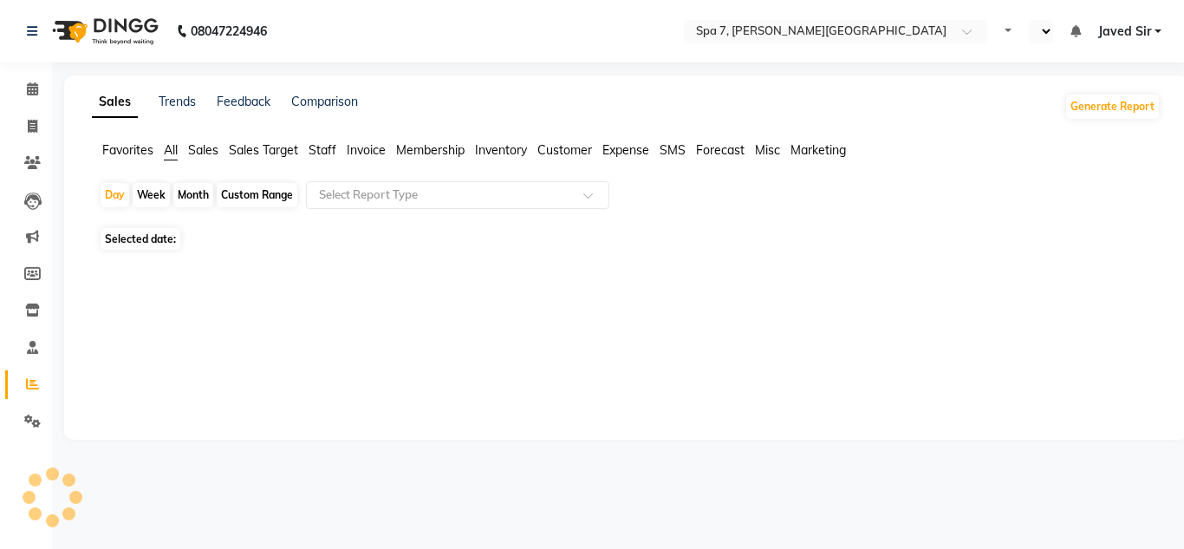 The width and height of the screenshot is (1184, 549). Describe the element at coordinates (140, 238) in the screenshot. I see `span: Selected date:` at that location.